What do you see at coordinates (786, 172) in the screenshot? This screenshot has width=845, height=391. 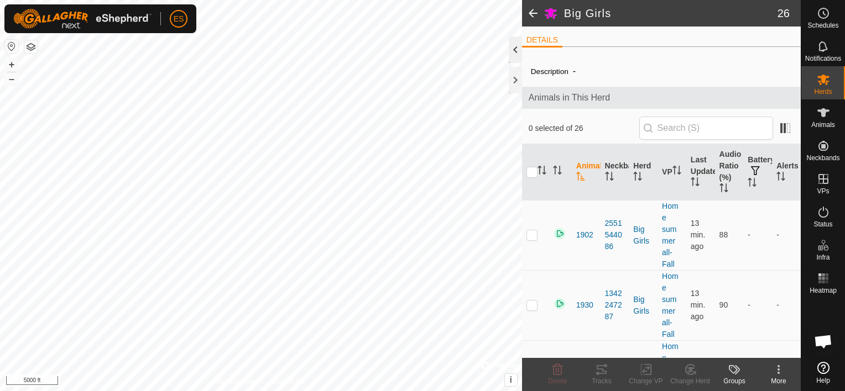 I see `th: Alerts` at bounding box center [786, 172].